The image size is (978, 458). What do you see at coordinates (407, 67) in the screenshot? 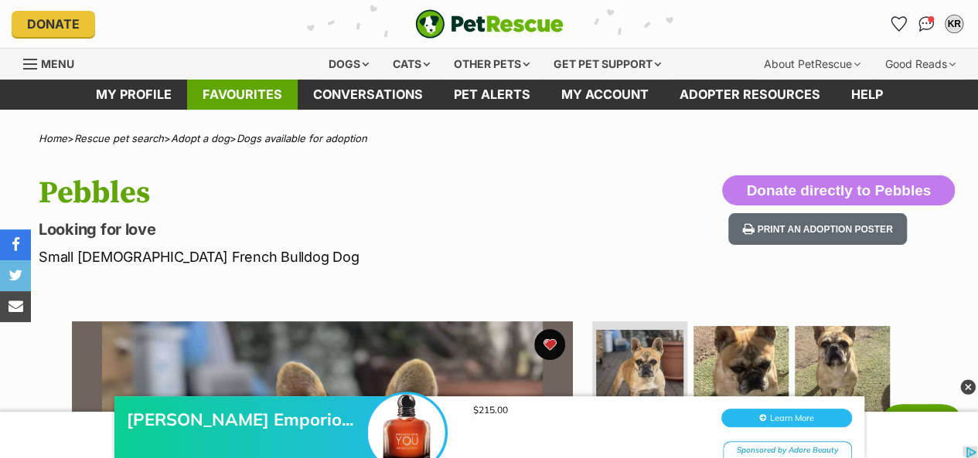
I see `img: Giorgio Armani Emporio...` at bounding box center [407, 67].